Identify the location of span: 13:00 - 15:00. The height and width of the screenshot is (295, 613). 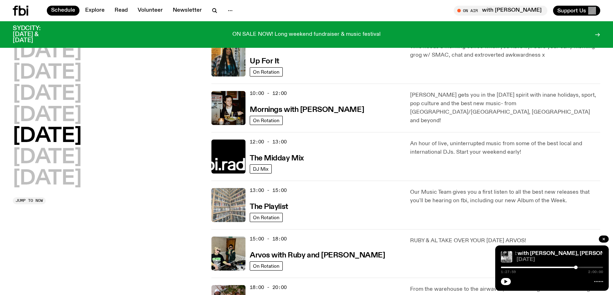
(268, 190).